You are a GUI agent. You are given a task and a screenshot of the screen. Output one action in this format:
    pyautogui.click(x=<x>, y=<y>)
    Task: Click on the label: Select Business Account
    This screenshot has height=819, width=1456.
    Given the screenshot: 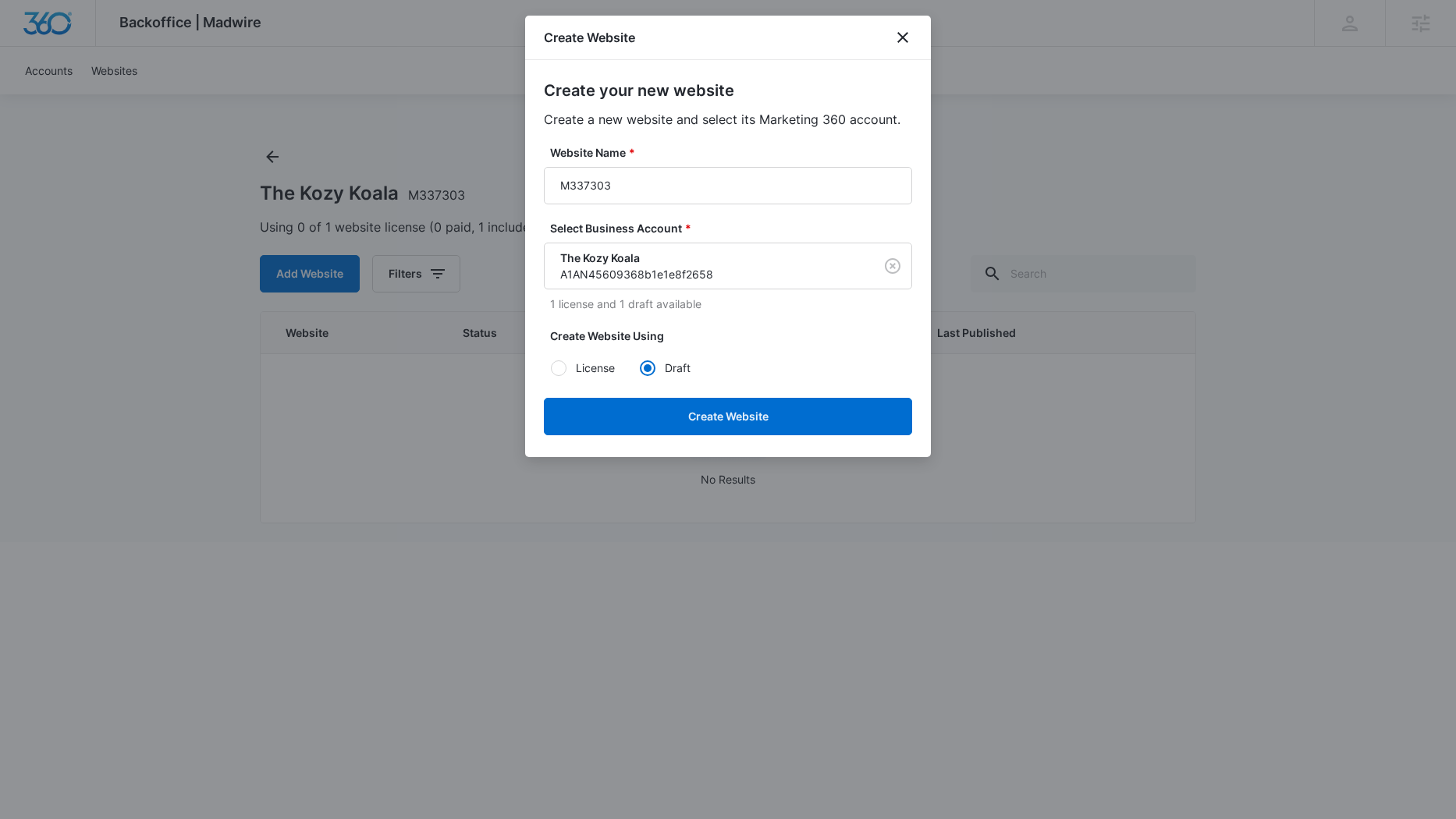 What is the action you would take?
    pyautogui.click(x=734, y=227)
    